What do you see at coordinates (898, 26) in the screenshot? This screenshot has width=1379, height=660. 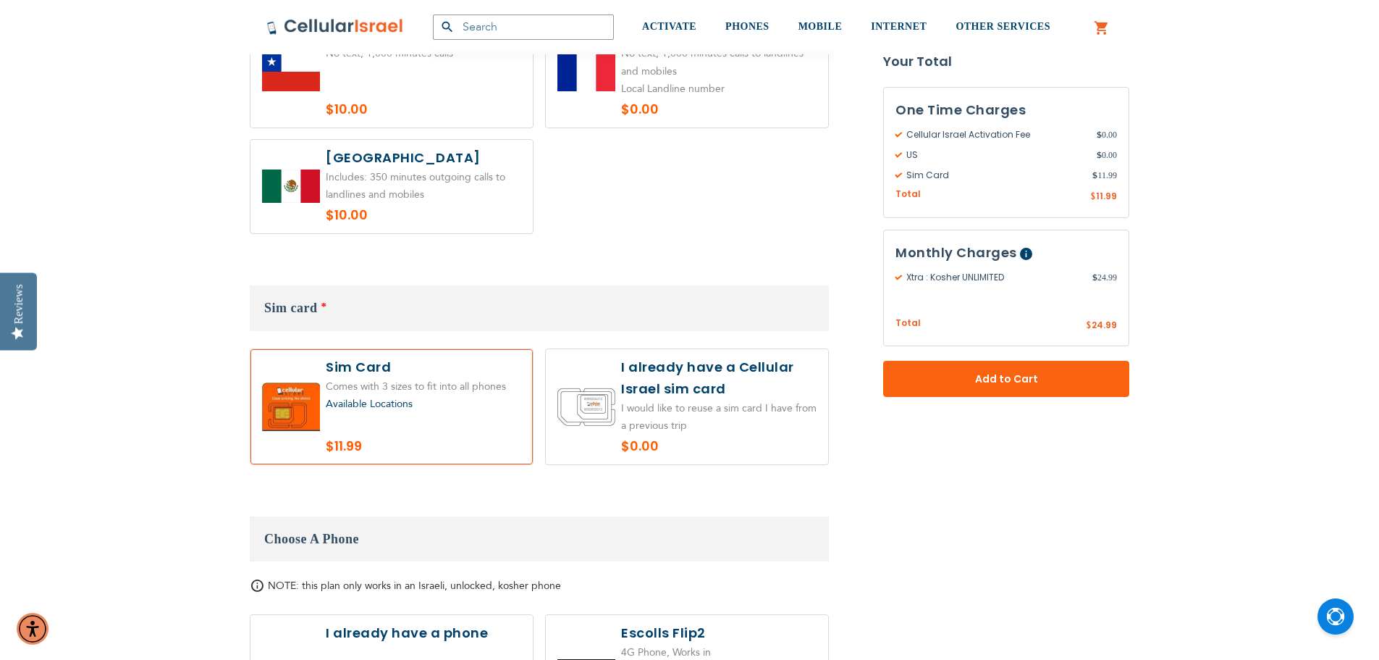 I see `span: INTERNET` at bounding box center [898, 26].